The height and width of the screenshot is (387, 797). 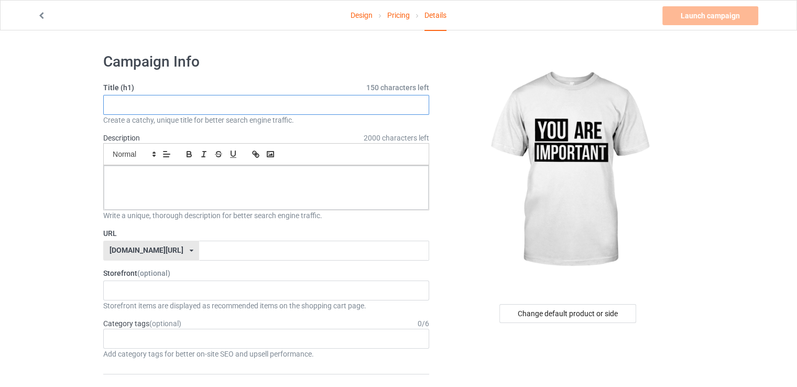 What do you see at coordinates (266, 62) in the screenshot?
I see `h1: Campaign Info` at bounding box center [266, 62].